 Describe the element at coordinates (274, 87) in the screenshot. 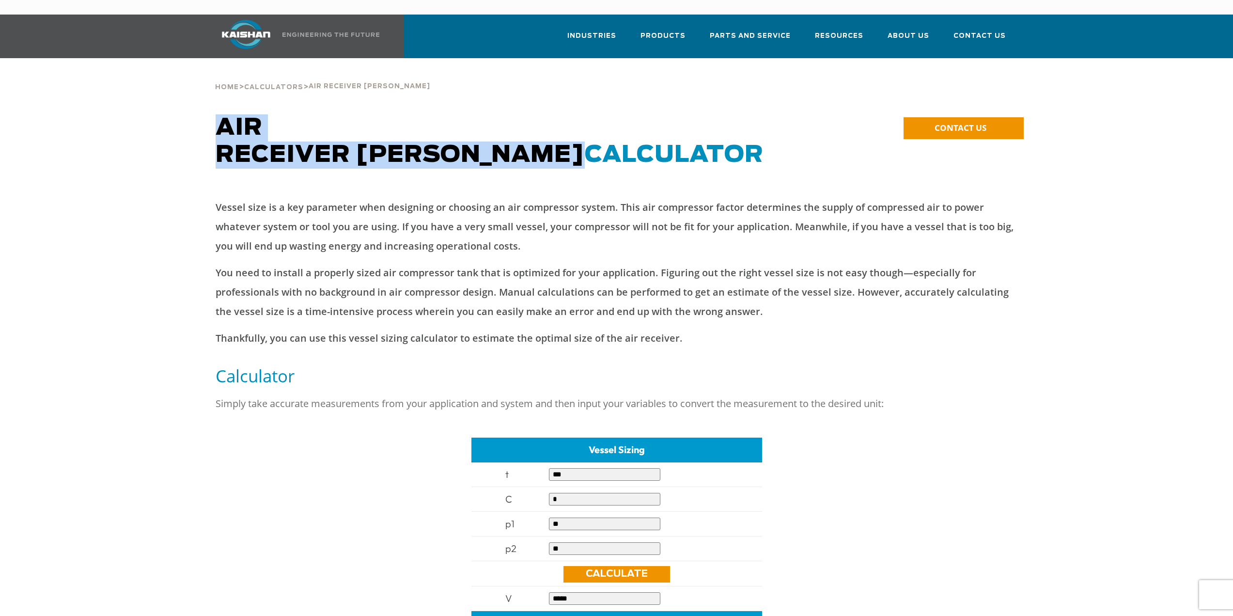

I see `a: Calculators` at that location.